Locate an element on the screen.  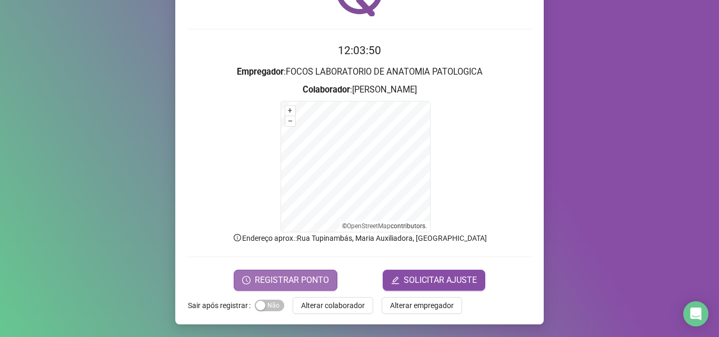
strong: Colaborador is located at coordinates (326, 89).